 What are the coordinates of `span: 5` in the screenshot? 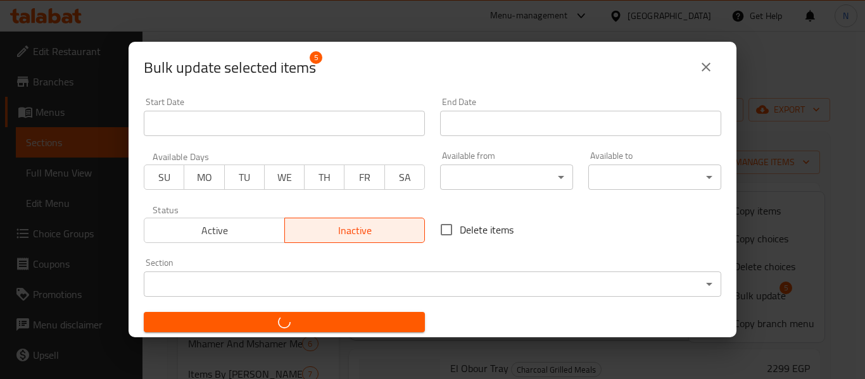 It's located at (316, 58).